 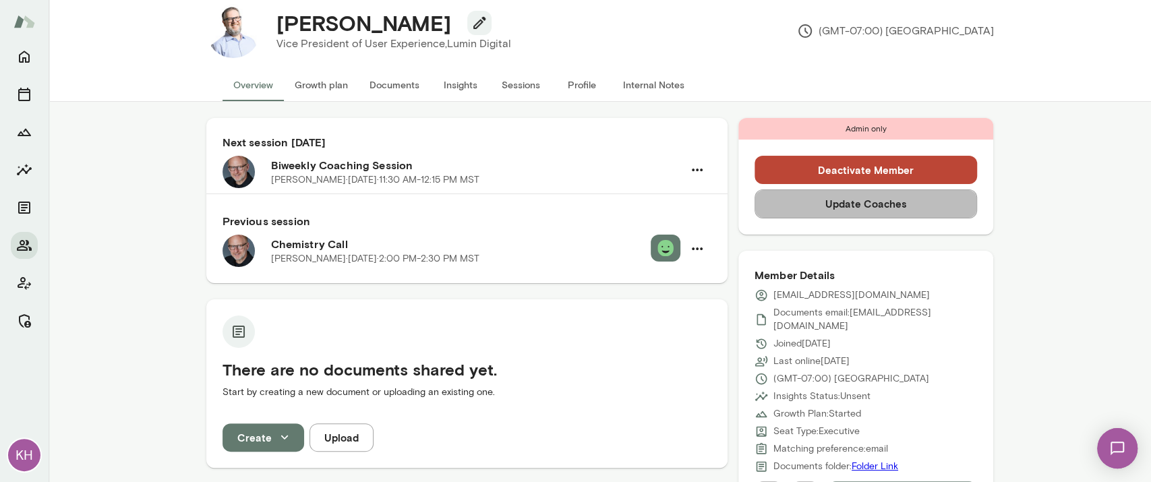 What do you see at coordinates (835, 467) in the screenshot?
I see `p: Documents folder:` at bounding box center [835, 467].